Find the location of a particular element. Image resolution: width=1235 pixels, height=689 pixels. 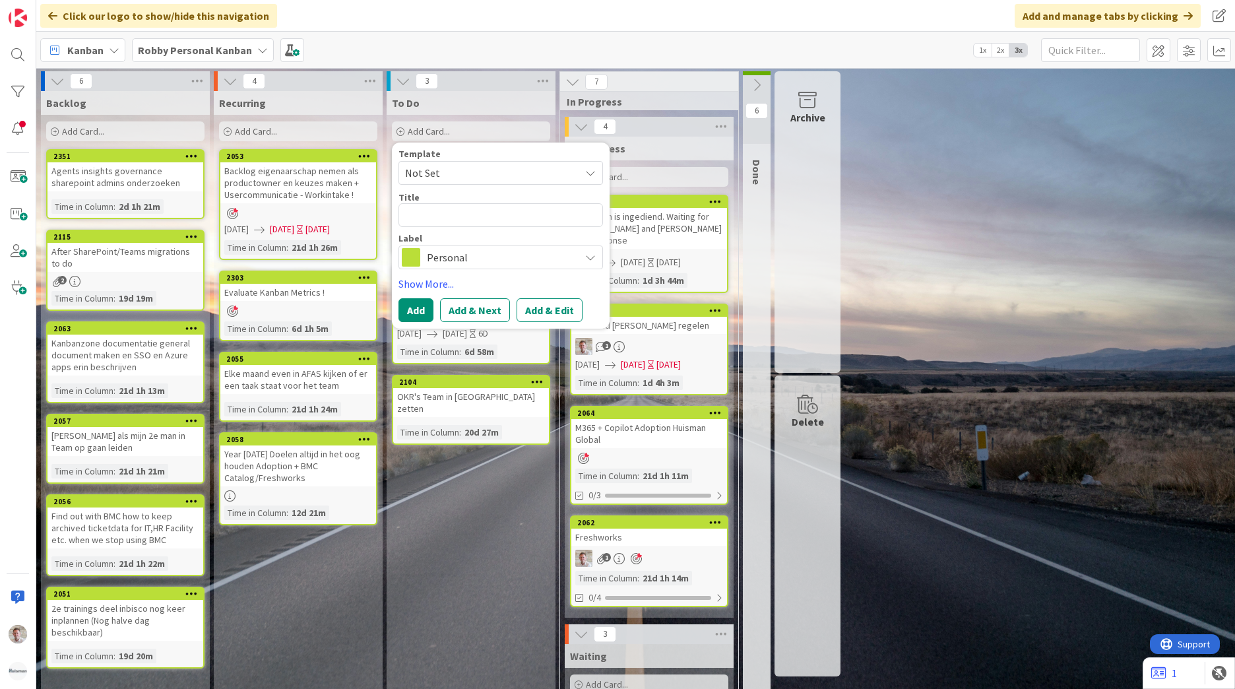

button: Add is located at coordinates (416, 310).